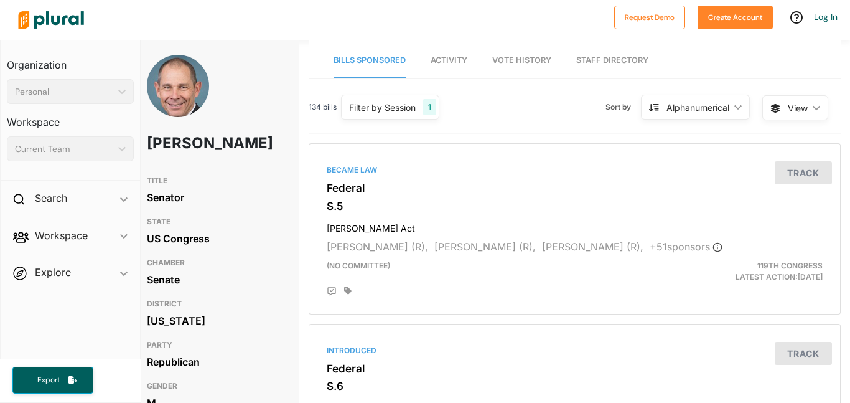 The height and width of the screenshot is (403, 850). What do you see at coordinates (215, 238) in the screenshot?
I see `div: US Congress` at bounding box center [215, 238].